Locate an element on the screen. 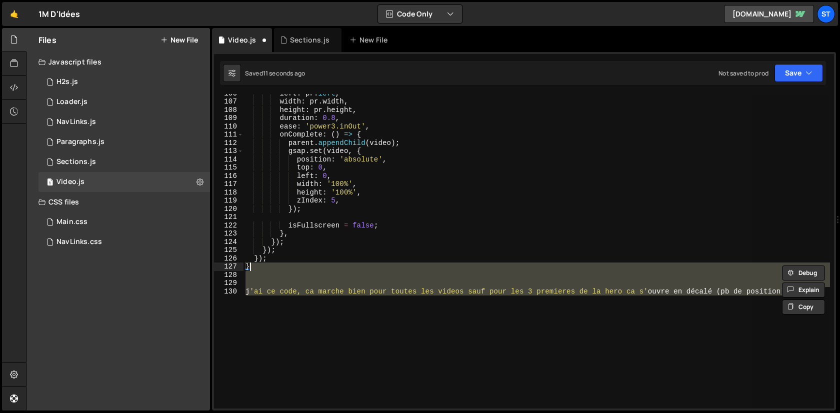 The height and width of the screenshot is (413, 840). div: 112 is located at coordinates (229, 143).